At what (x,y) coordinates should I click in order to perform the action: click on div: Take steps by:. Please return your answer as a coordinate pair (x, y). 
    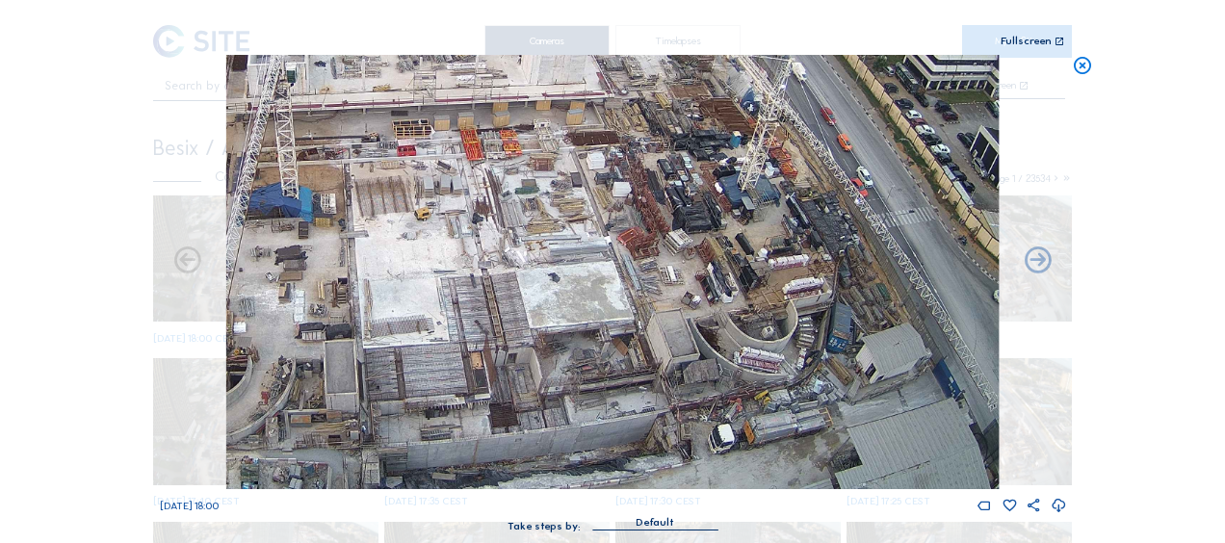
    Looking at the image, I should click on (544, 526).